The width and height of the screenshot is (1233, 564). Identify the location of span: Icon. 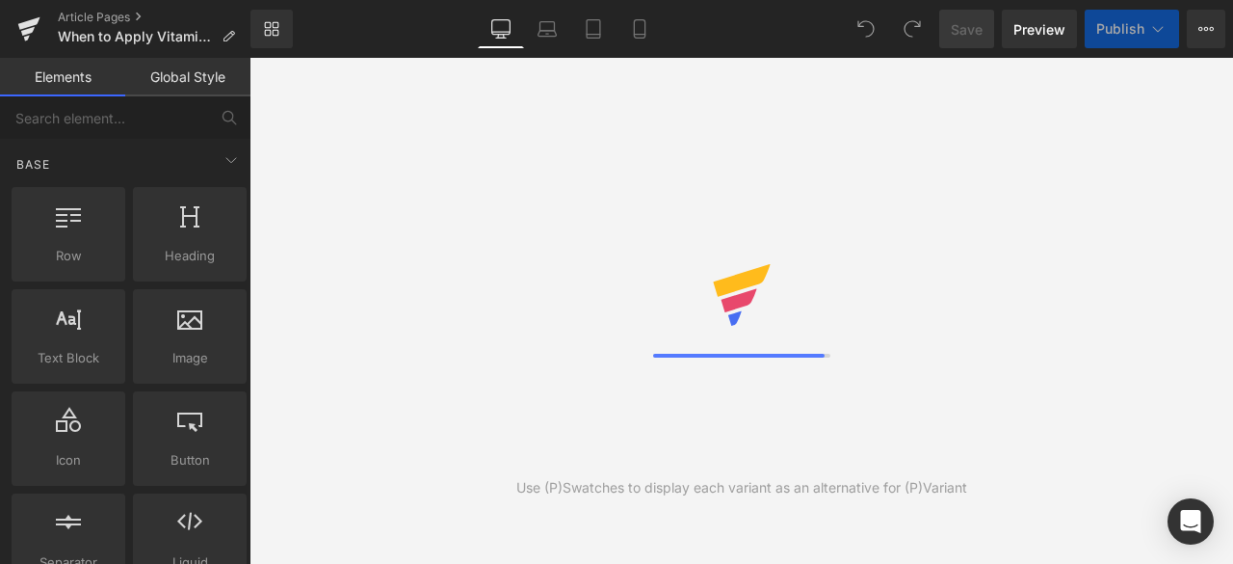
(68, 460).